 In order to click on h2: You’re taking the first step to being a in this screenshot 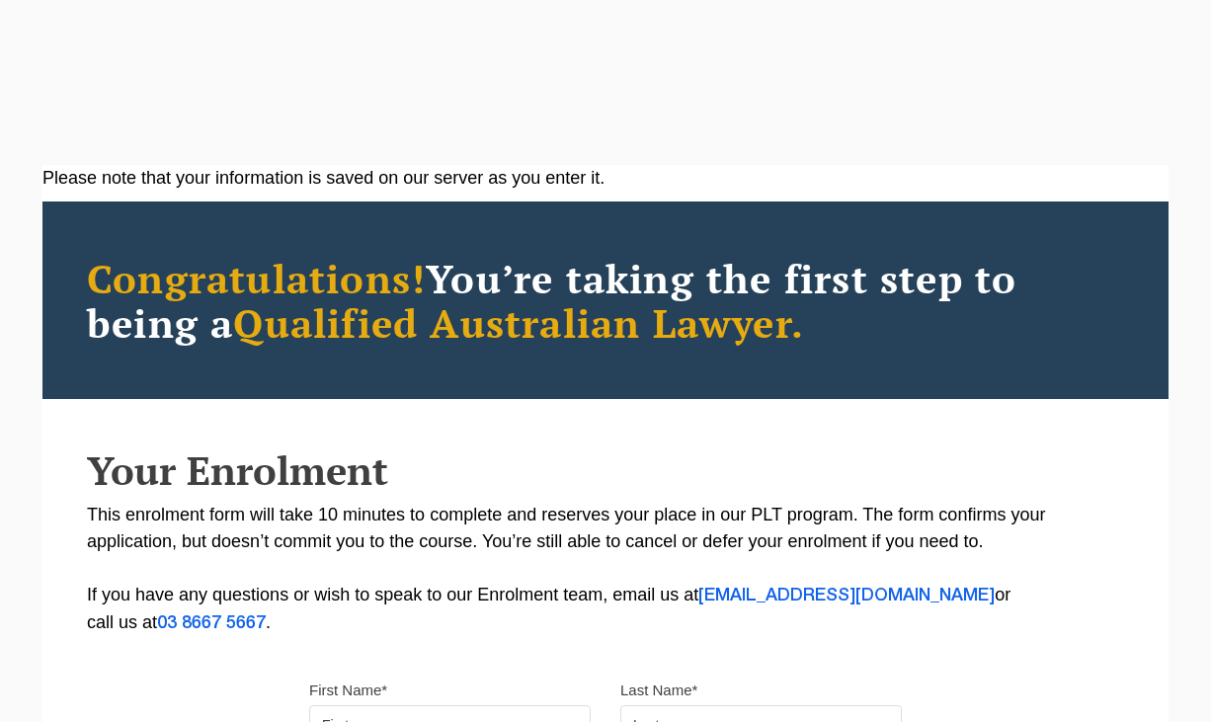, I will do `click(606, 300)`.